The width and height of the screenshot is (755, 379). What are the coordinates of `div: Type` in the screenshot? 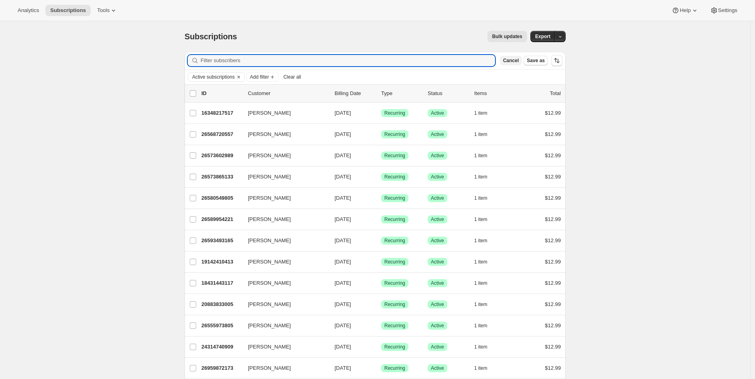 It's located at (401, 94).